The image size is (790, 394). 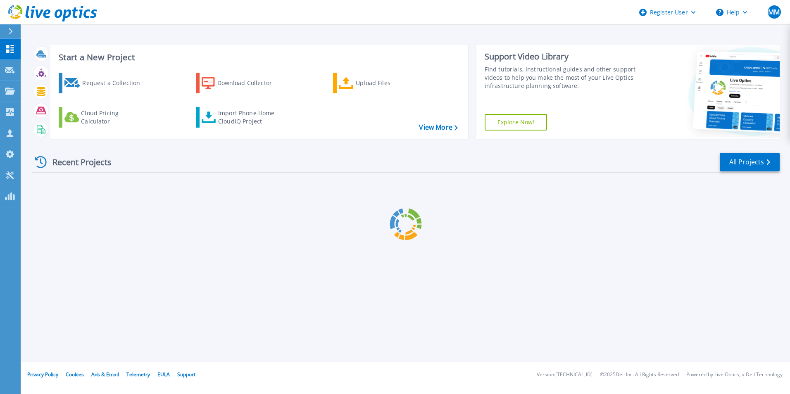 I want to click on a: Download Collector, so click(x=242, y=83).